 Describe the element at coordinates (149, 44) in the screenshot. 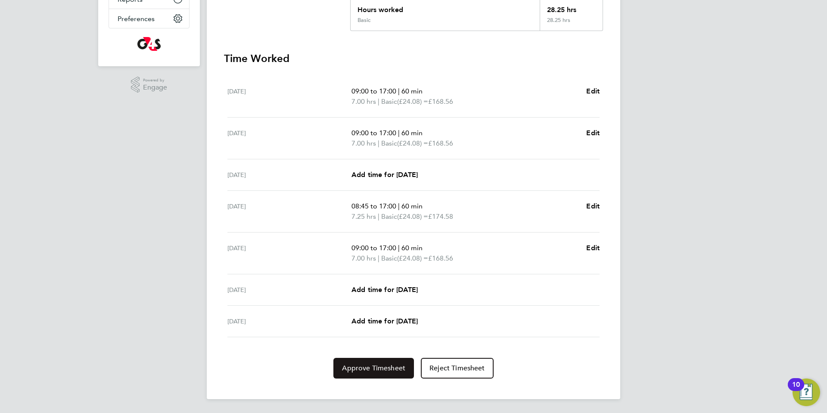

I see `a: Go to home page` at that location.